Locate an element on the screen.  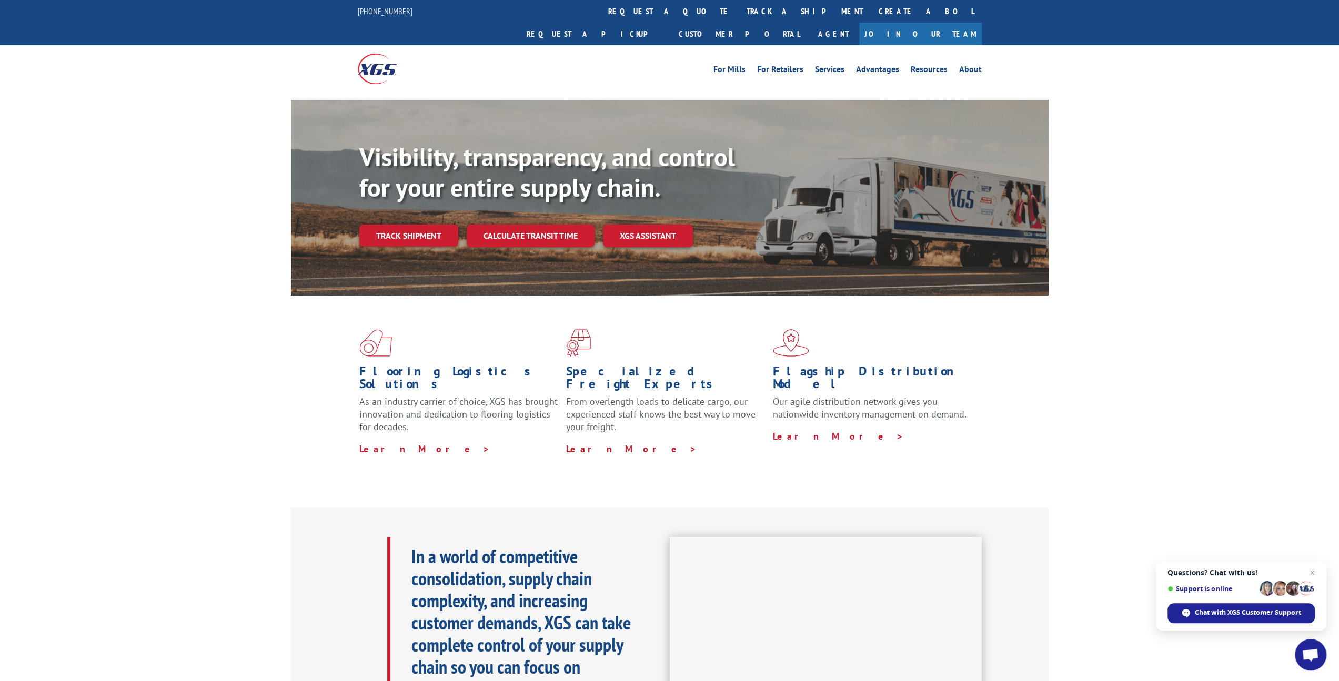
a: Agent is located at coordinates (833, 34).